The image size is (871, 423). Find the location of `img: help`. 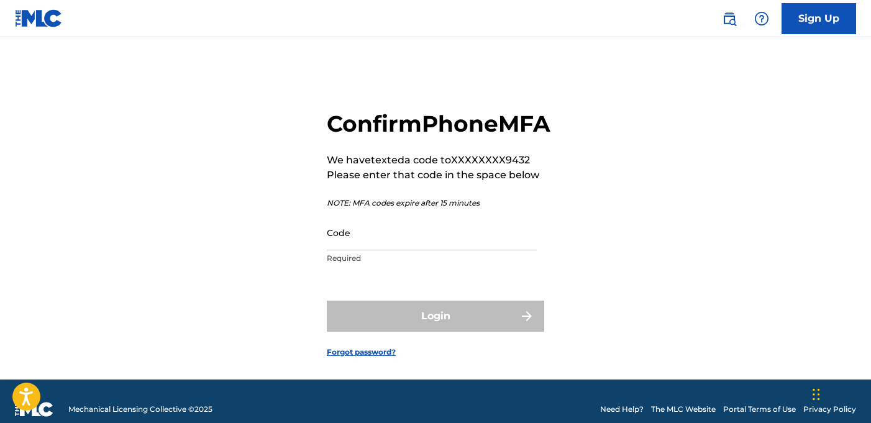

img: help is located at coordinates (761, 19).